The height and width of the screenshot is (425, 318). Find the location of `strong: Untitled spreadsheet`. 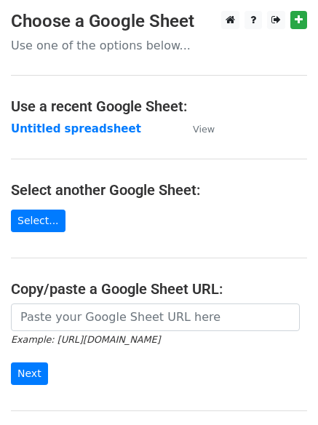

strong: Untitled spreadsheet is located at coordinates (76, 129).